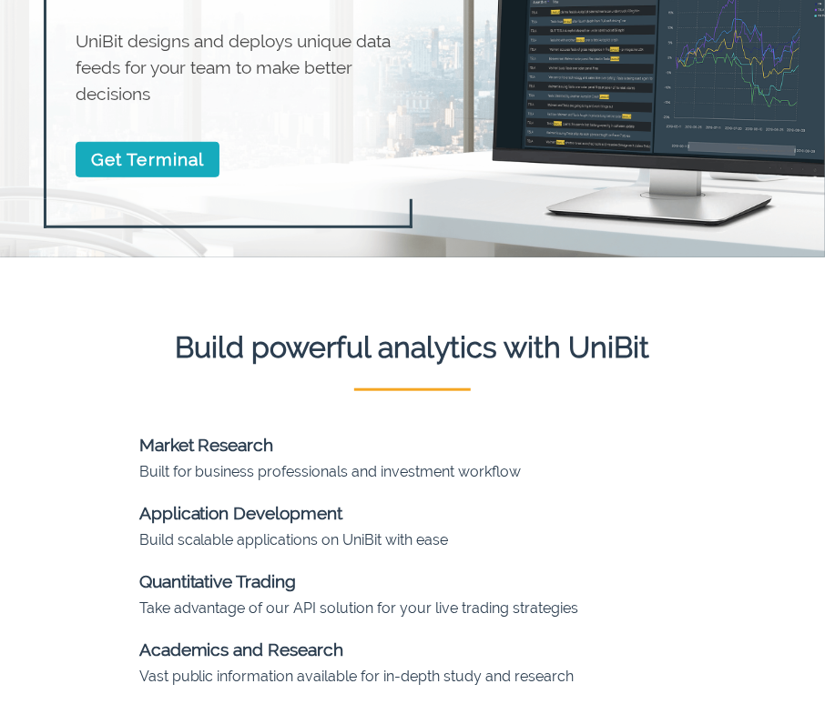 This screenshot has width=825, height=704. I want to click on li: Academics and Research, so click(453, 642).